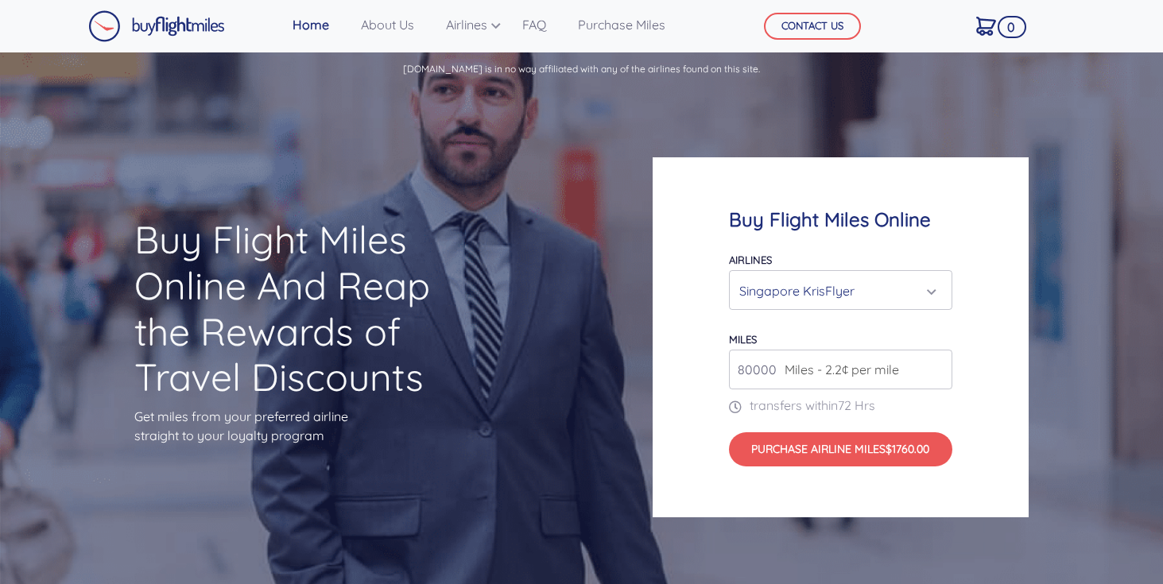 This screenshot has width=1163, height=584. Describe the element at coordinates (311, 25) in the screenshot. I see `a: Home` at that location.